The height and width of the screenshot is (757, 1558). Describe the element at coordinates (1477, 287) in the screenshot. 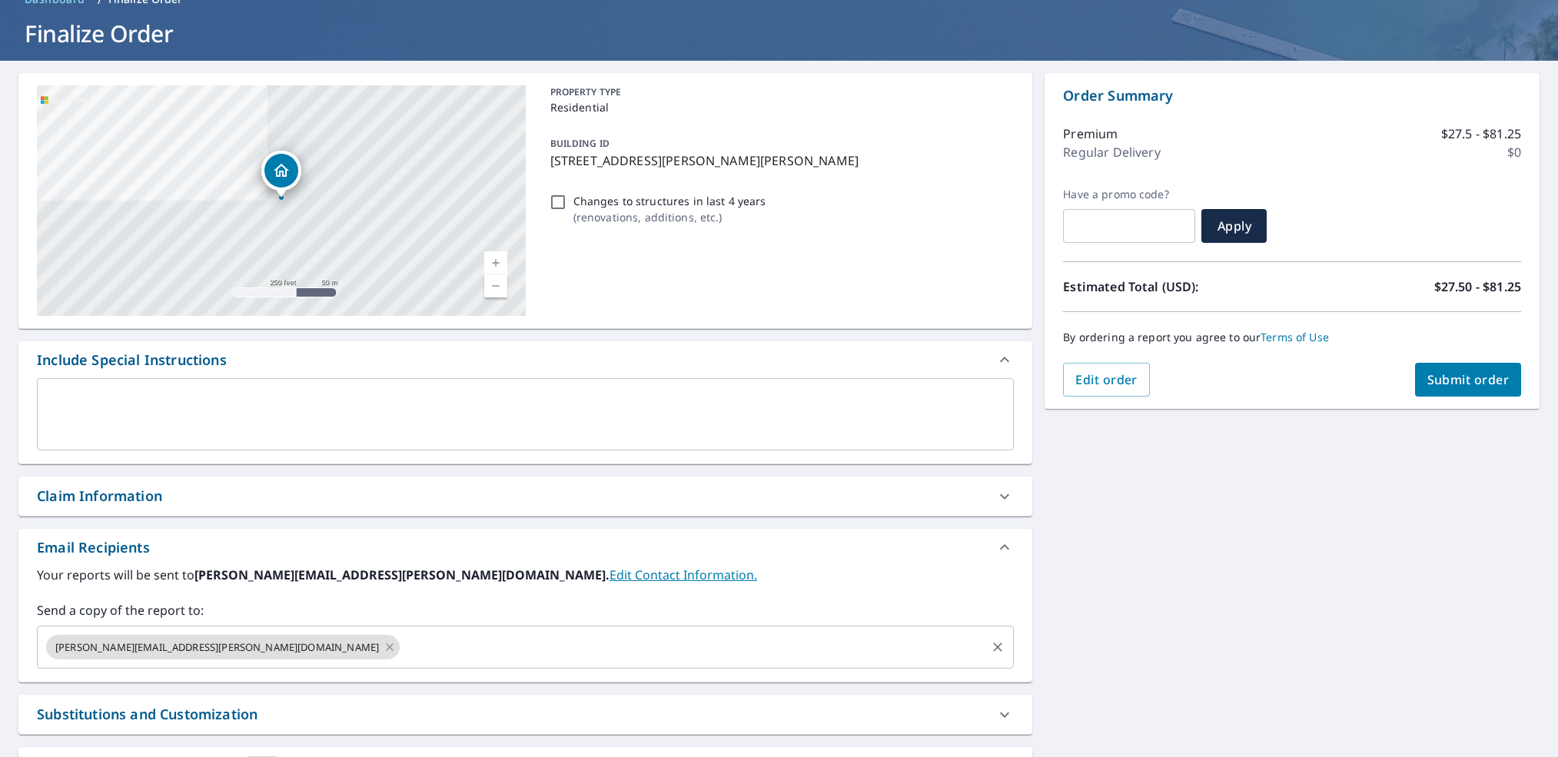

I see `p: $27.50 - $81.25` at that location.